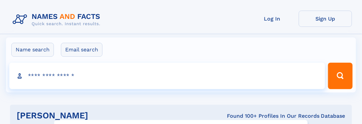  Describe the element at coordinates (340, 76) in the screenshot. I see `button: Search Button` at that location.